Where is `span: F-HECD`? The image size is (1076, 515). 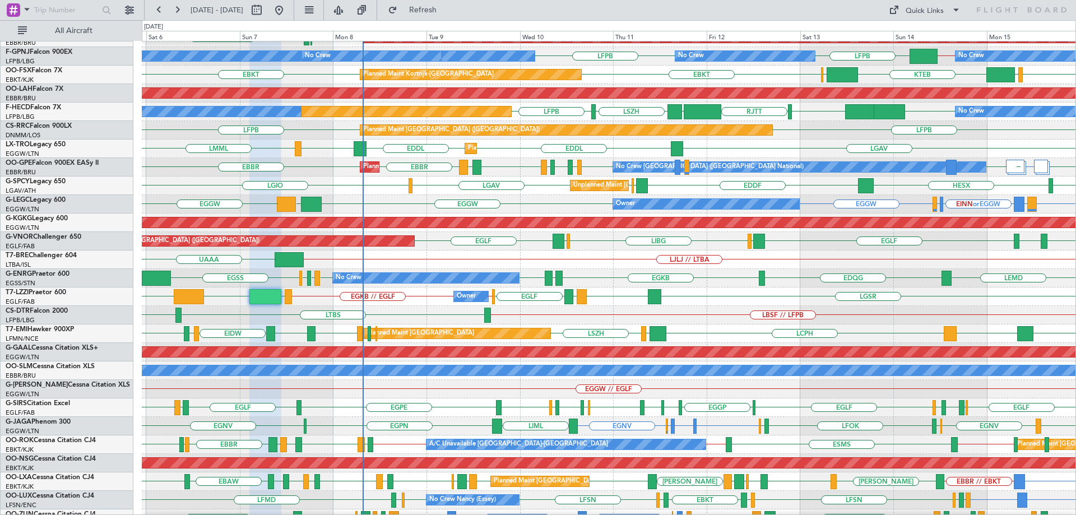
span: F-HECD is located at coordinates (18, 108).